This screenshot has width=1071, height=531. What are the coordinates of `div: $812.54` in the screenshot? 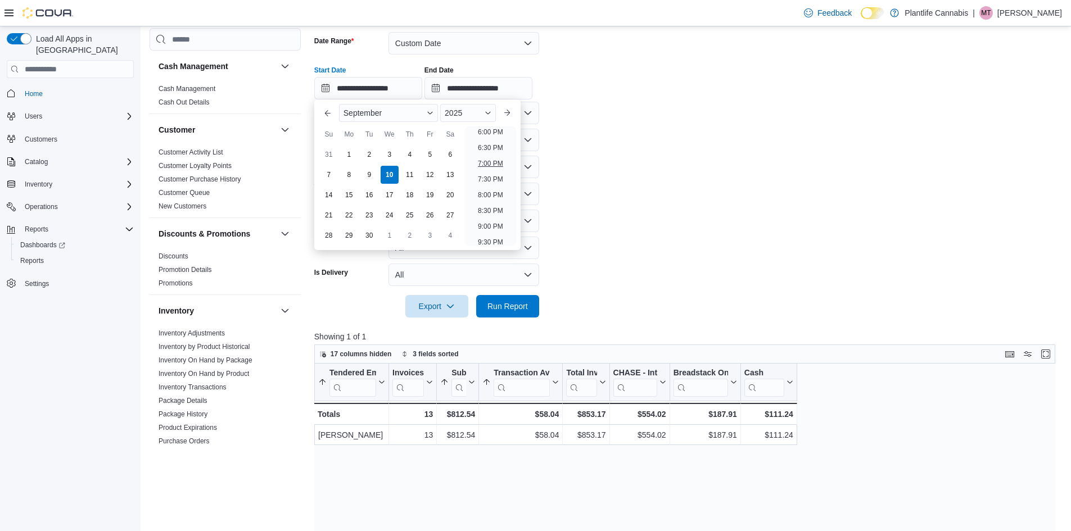 It's located at (458, 414).